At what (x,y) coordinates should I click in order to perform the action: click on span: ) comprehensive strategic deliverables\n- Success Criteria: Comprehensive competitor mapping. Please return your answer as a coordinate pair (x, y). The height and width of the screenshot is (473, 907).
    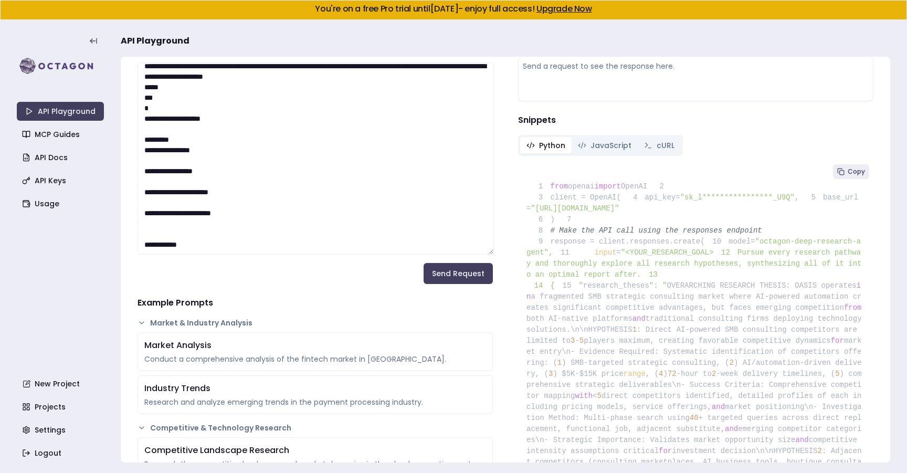
    Looking at the image, I should click on (694, 385).